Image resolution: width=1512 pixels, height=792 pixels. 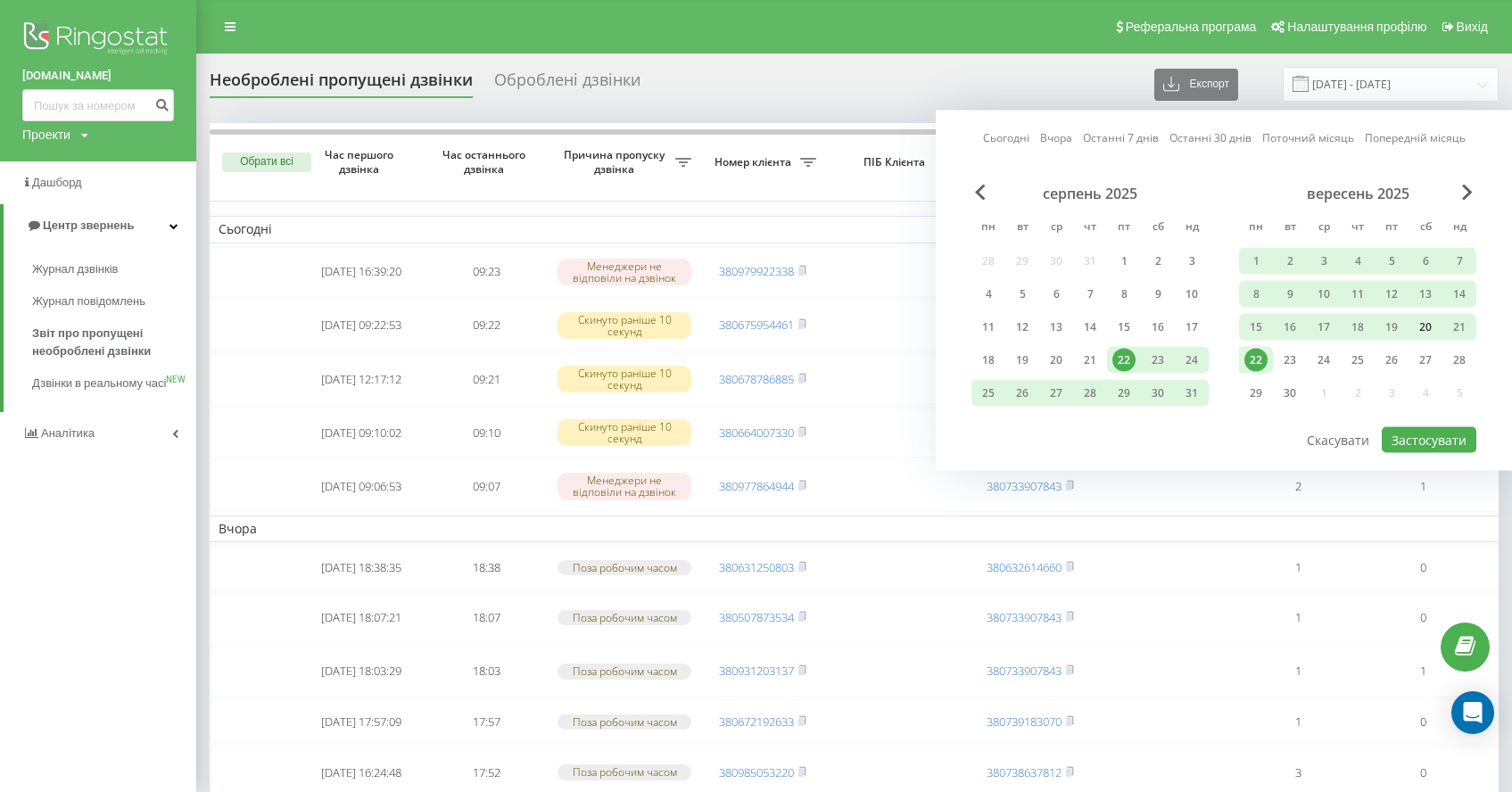 What do you see at coordinates (1124, 294) in the screenshot?
I see `div: пт 8 серп 2025 р.` at bounding box center [1124, 294].